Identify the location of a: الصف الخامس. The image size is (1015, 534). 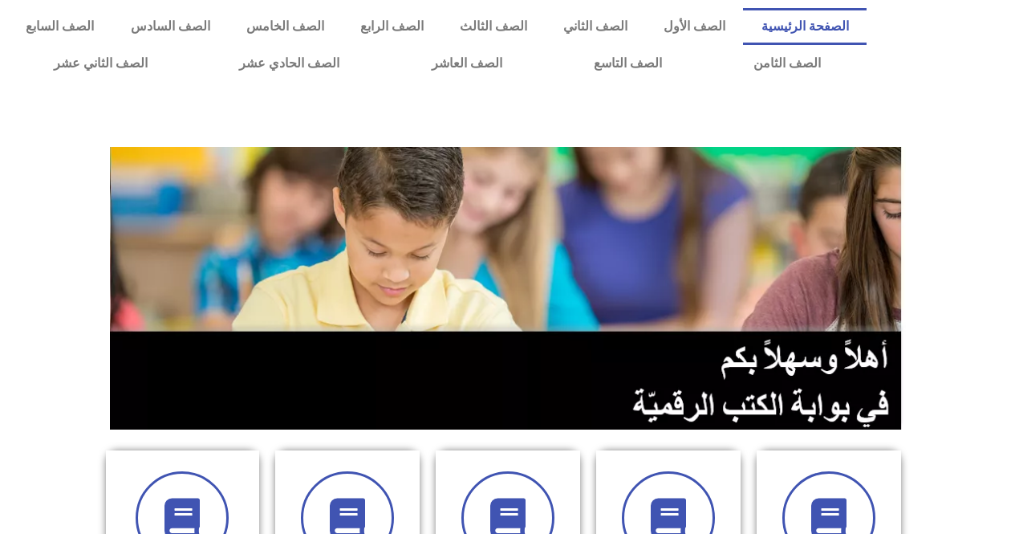
(285, 26).